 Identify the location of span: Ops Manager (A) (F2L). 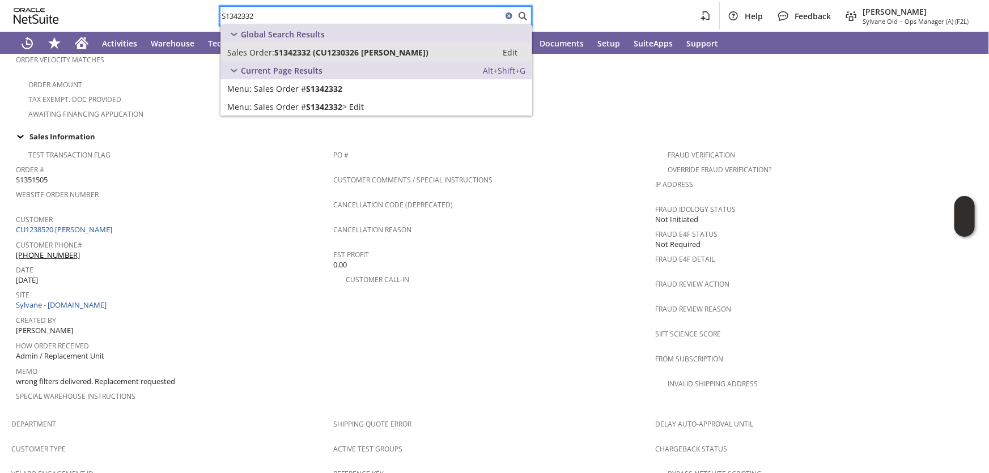
(936, 21).